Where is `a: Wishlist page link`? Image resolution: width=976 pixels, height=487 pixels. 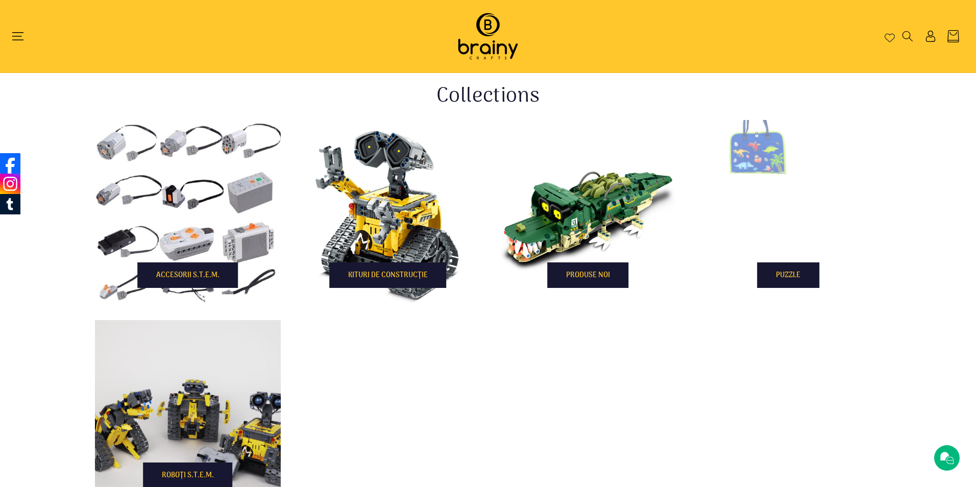 a: Wishlist page link is located at coordinates (889, 36).